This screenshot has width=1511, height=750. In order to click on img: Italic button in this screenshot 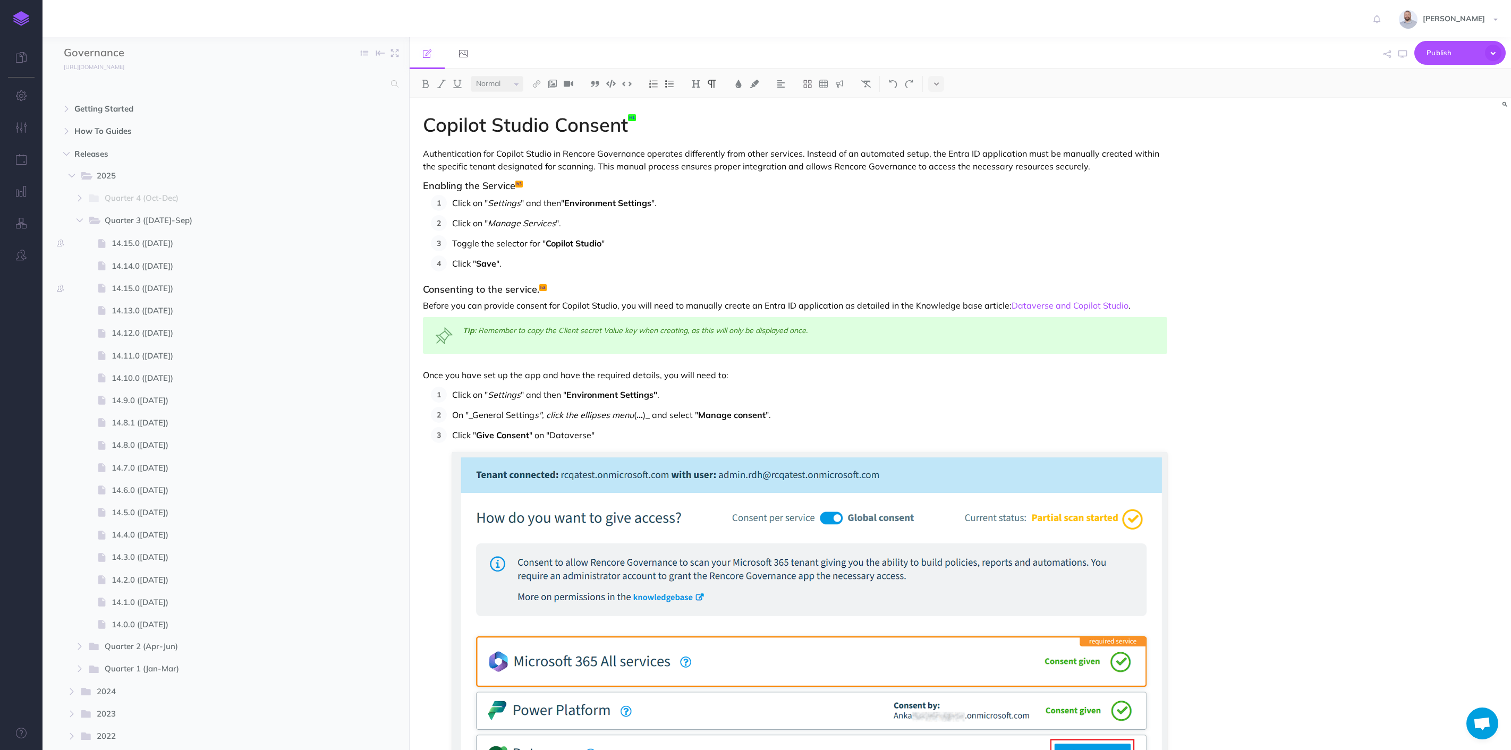, I will do `click(442, 84)`.